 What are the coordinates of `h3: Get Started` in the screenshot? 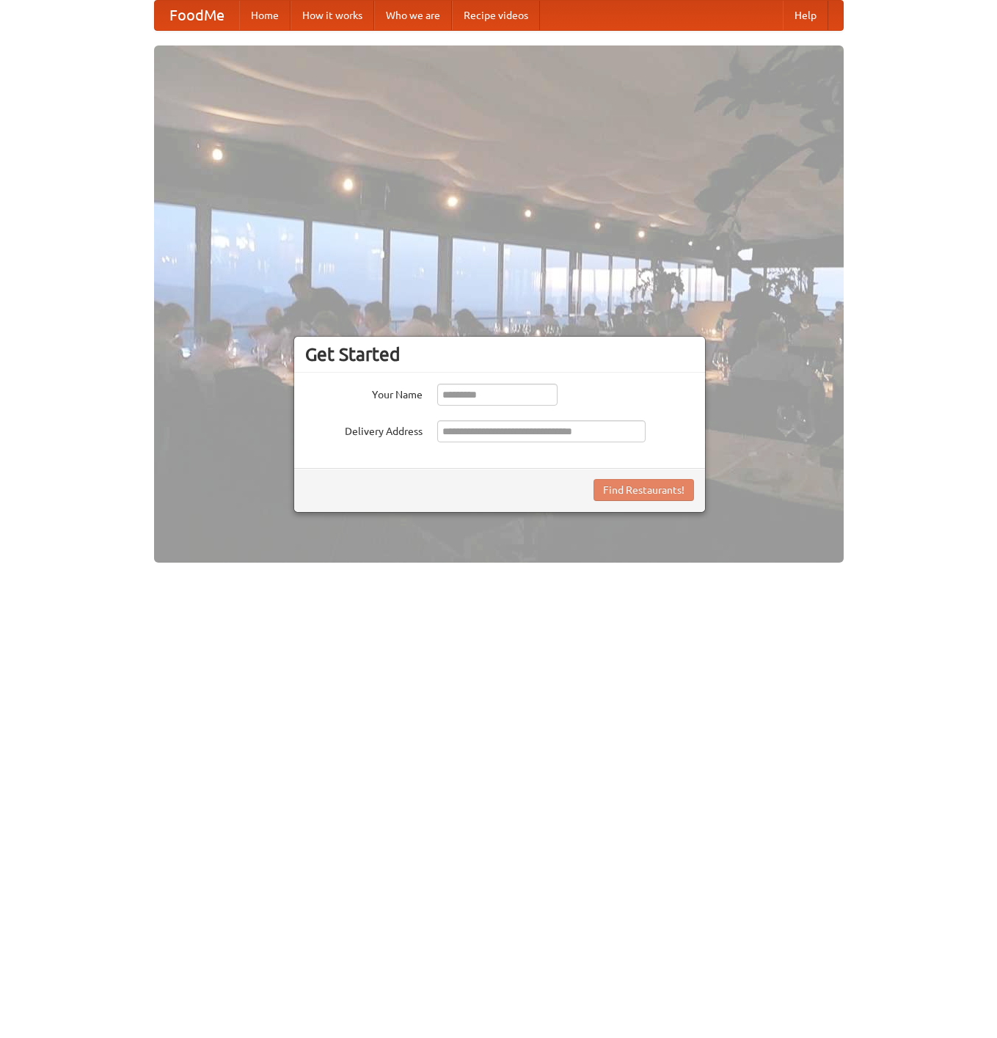 It's located at (499, 354).